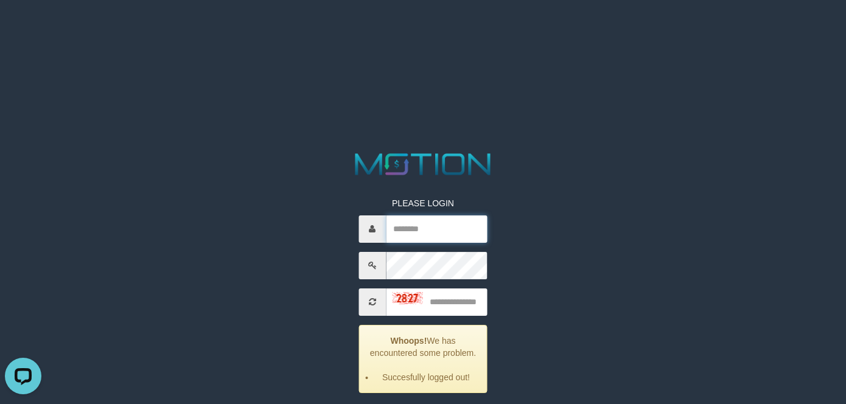 The height and width of the screenshot is (404, 846). I want to click on div: We has encountered some problem., so click(423, 359).